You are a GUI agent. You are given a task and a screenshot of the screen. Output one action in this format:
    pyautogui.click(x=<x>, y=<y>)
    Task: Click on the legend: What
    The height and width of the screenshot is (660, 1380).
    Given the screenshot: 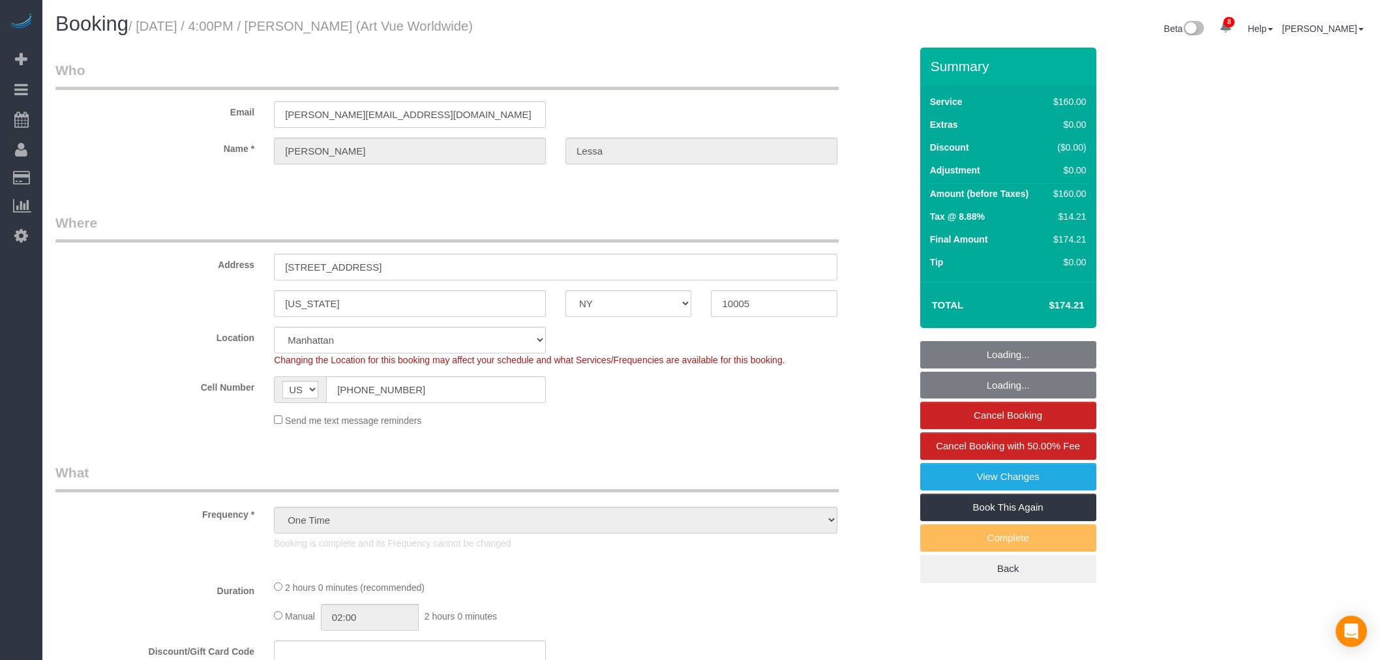 What is the action you would take?
    pyautogui.click(x=447, y=477)
    